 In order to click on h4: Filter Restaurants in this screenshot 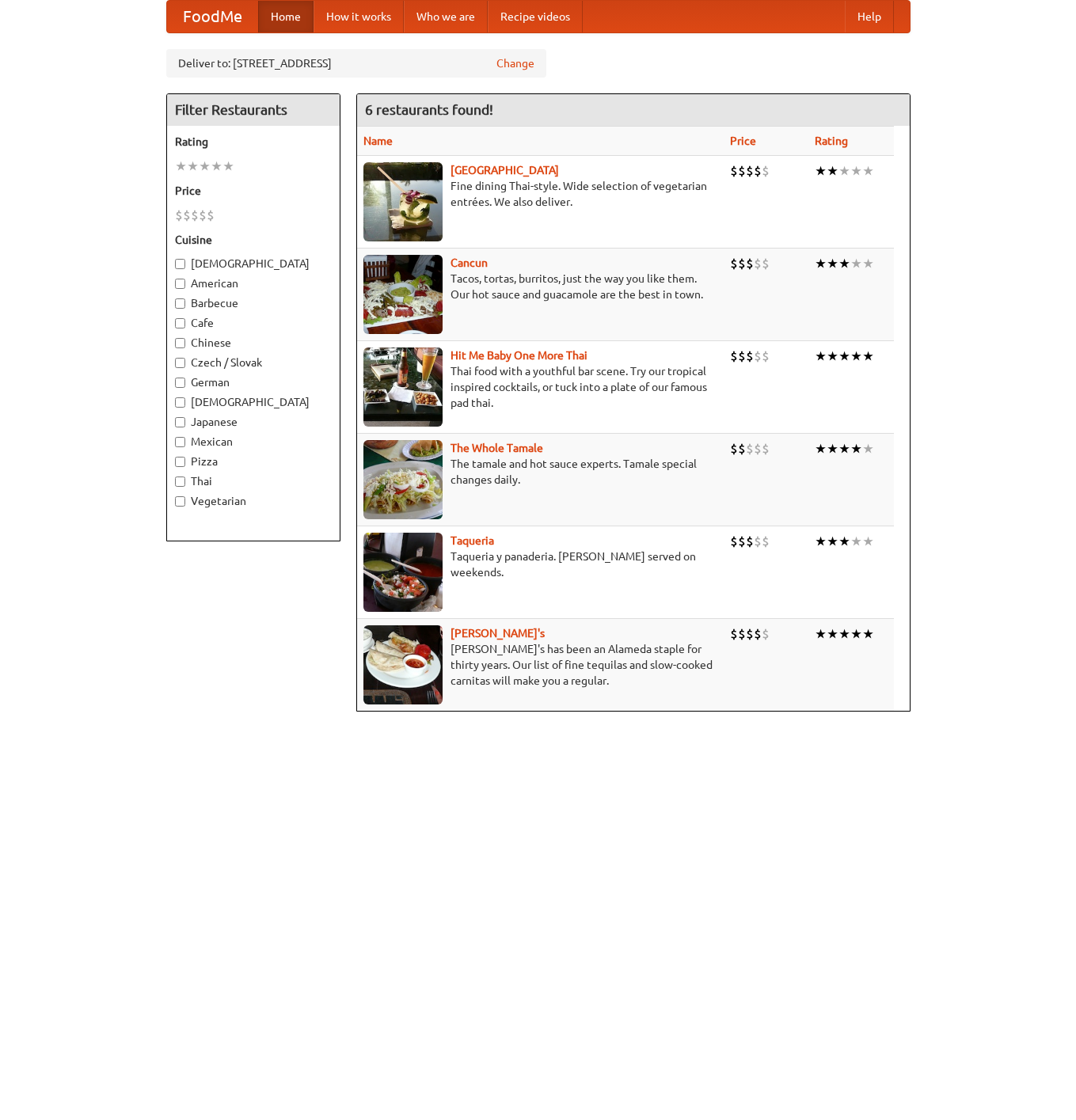, I will do `click(254, 110)`.